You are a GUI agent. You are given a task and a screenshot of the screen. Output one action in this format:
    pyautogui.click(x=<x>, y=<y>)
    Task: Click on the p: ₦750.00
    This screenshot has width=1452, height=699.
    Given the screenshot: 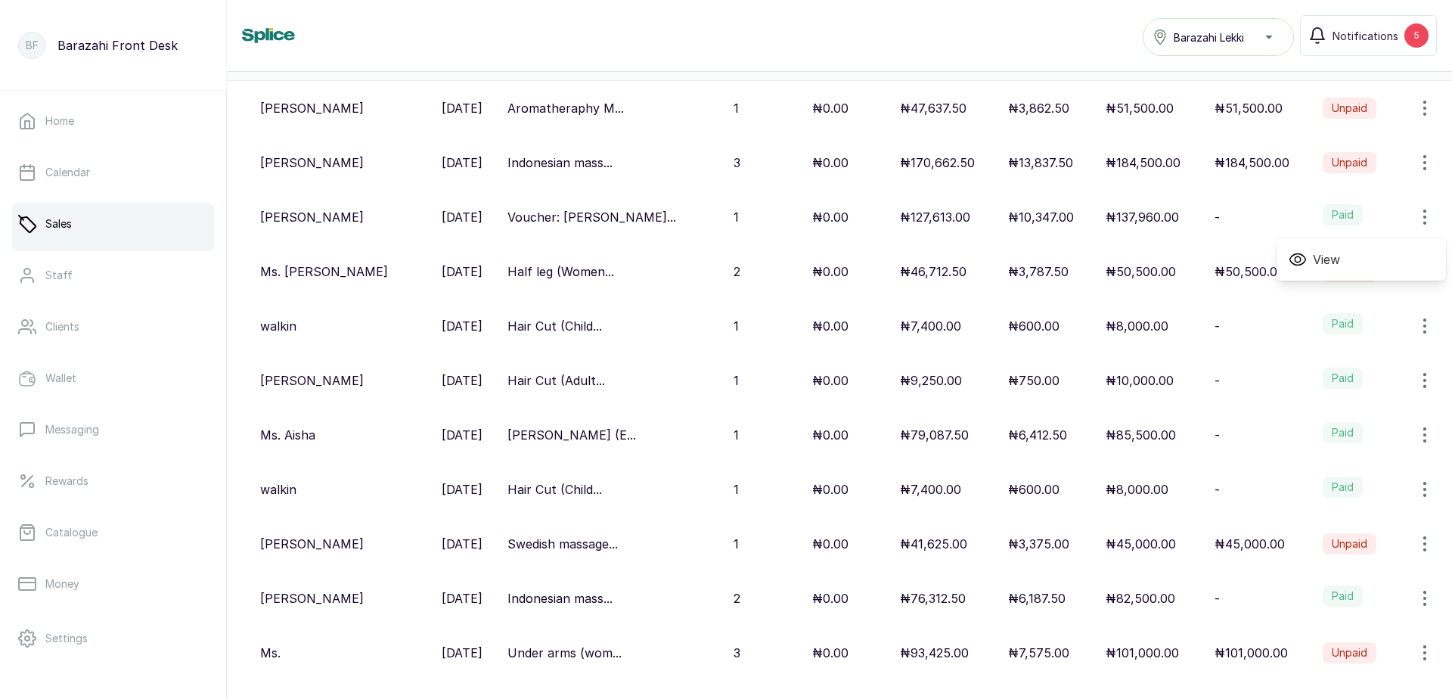 What is the action you would take?
    pyautogui.click(x=1034, y=380)
    